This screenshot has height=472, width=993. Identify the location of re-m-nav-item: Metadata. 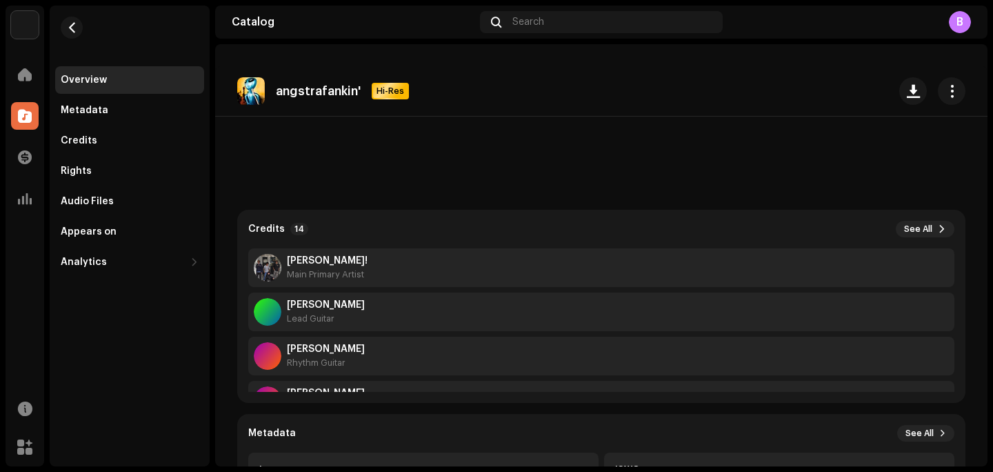
(130, 110).